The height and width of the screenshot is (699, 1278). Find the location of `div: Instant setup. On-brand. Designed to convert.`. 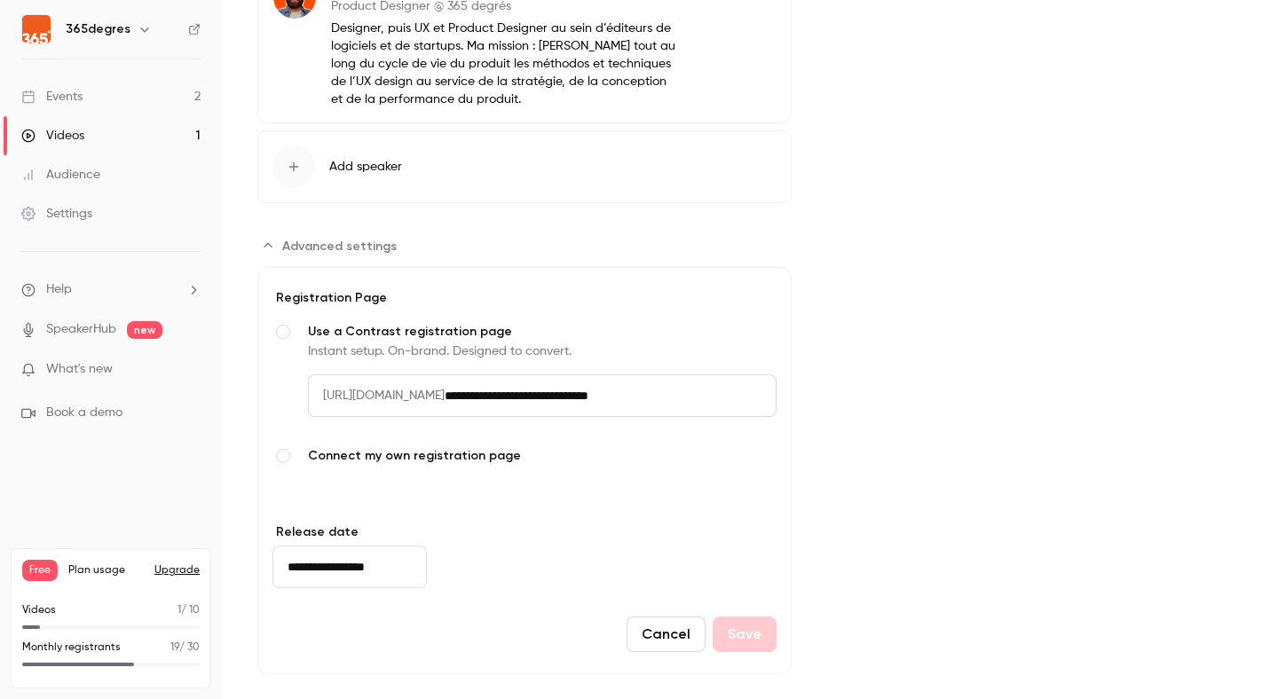

div: Instant setup. On-brand. Designed to convert. is located at coordinates (542, 351).